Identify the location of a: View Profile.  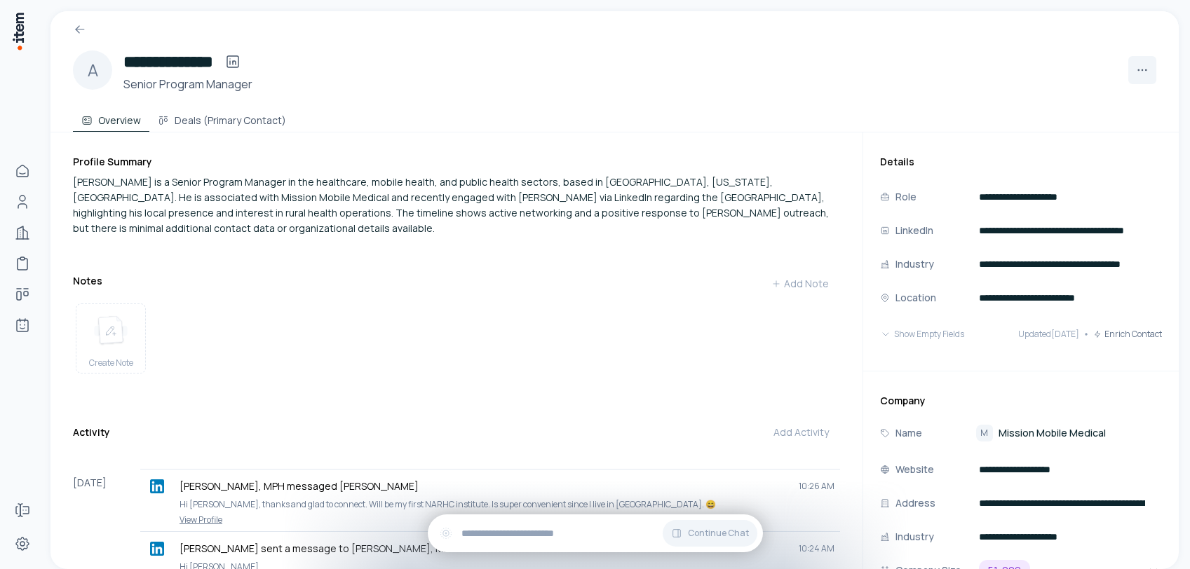
(490, 520).